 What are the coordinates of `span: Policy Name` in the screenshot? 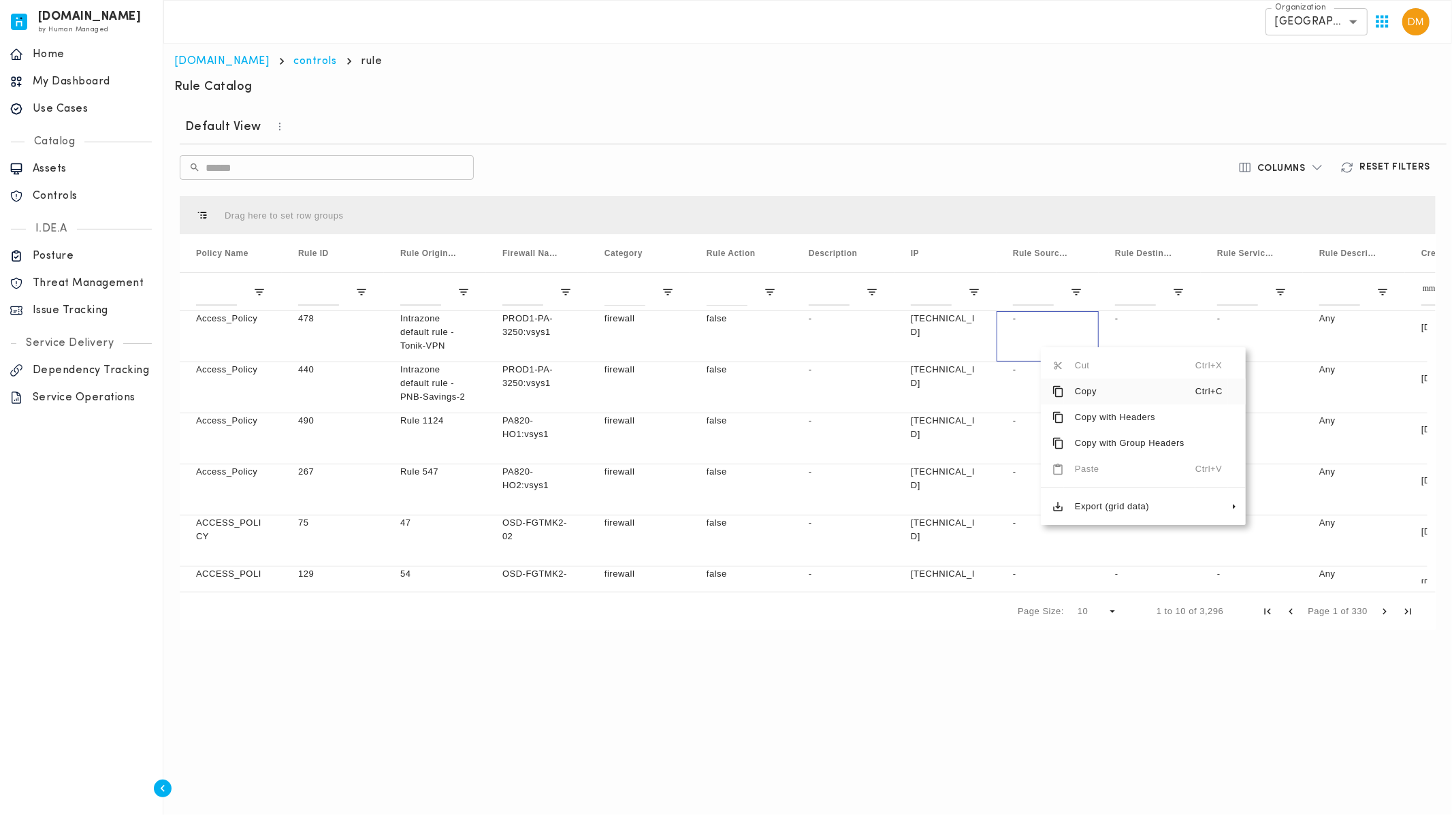 It's located at (222, 253).